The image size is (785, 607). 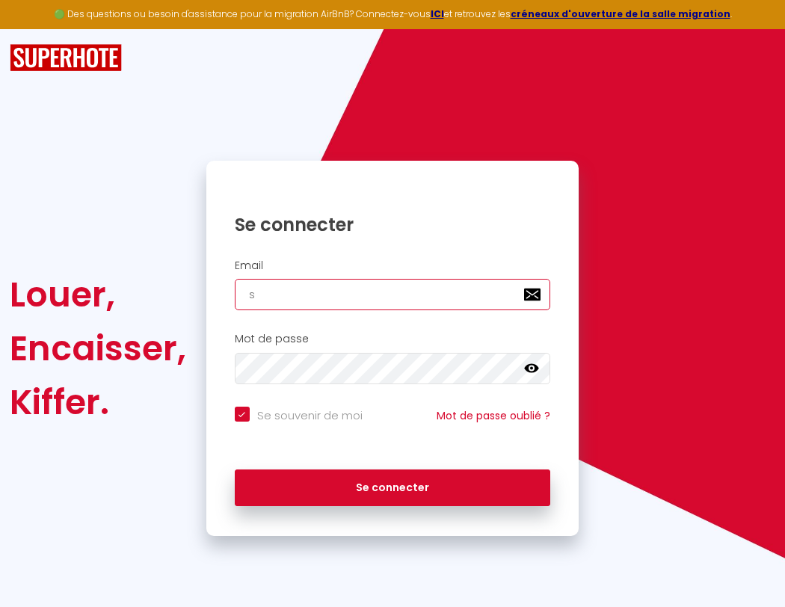 What do you see at coordinates (98, 402) in the screenshot?
I see `div: Kiffer.` at bounding box center [98, 402].